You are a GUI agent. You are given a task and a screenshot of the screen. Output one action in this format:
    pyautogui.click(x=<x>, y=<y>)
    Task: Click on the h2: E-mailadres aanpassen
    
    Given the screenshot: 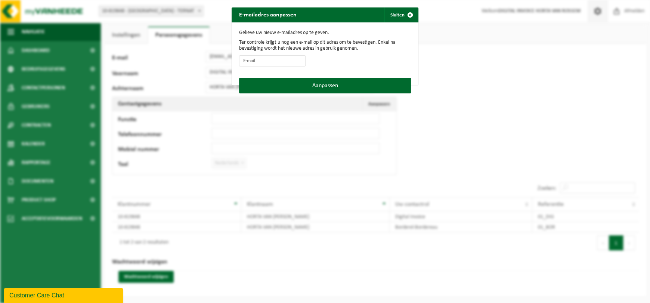 What is the action you would take?
    pyautogui.click(x=268, y=15)
    